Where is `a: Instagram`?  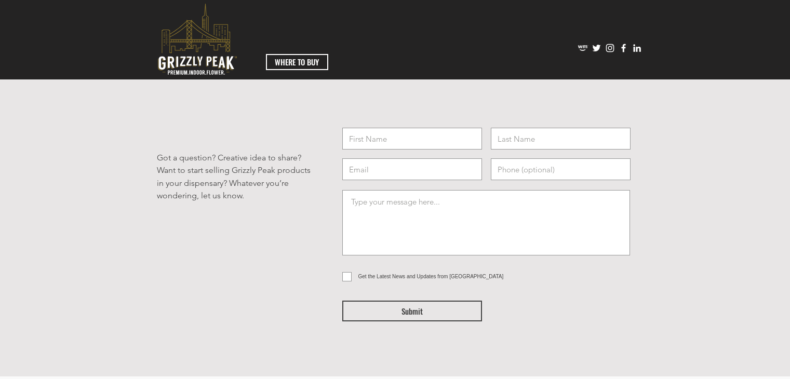 a: Instagram is located at coordinates (610, 48).